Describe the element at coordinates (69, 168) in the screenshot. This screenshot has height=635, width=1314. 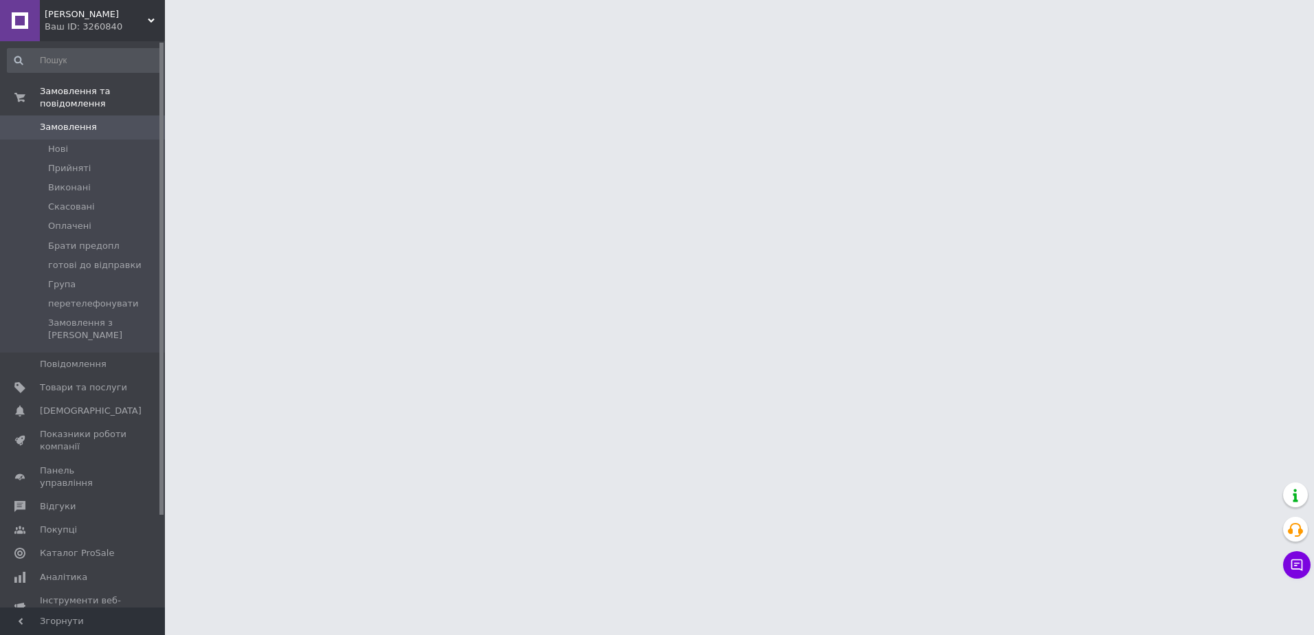
I see `span: Прийняті` at that location.